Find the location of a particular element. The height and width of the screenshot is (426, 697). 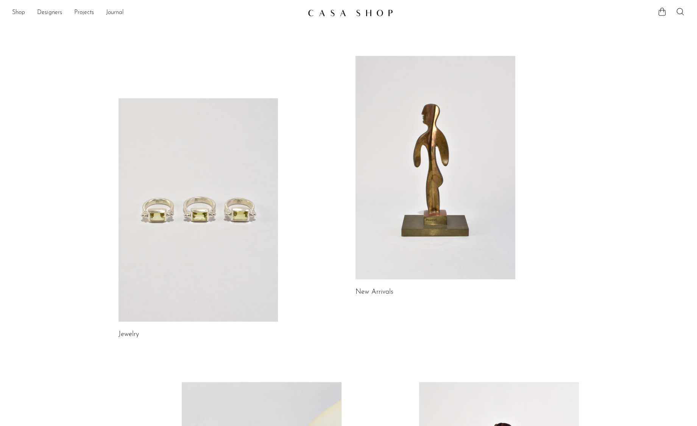

nav: Desktop navigation is located at coordinates (157, 13).